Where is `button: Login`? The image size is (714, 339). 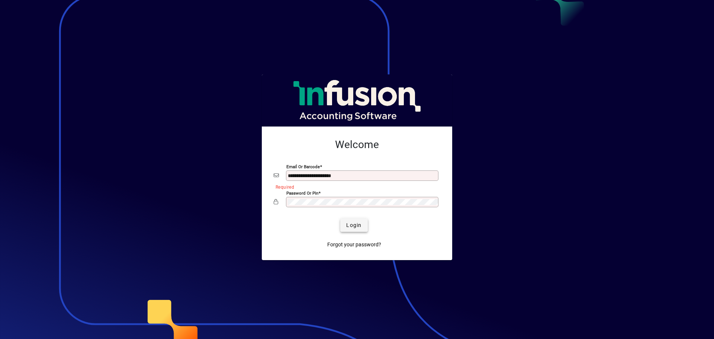
button: Login is located at coordinates (354, 225).